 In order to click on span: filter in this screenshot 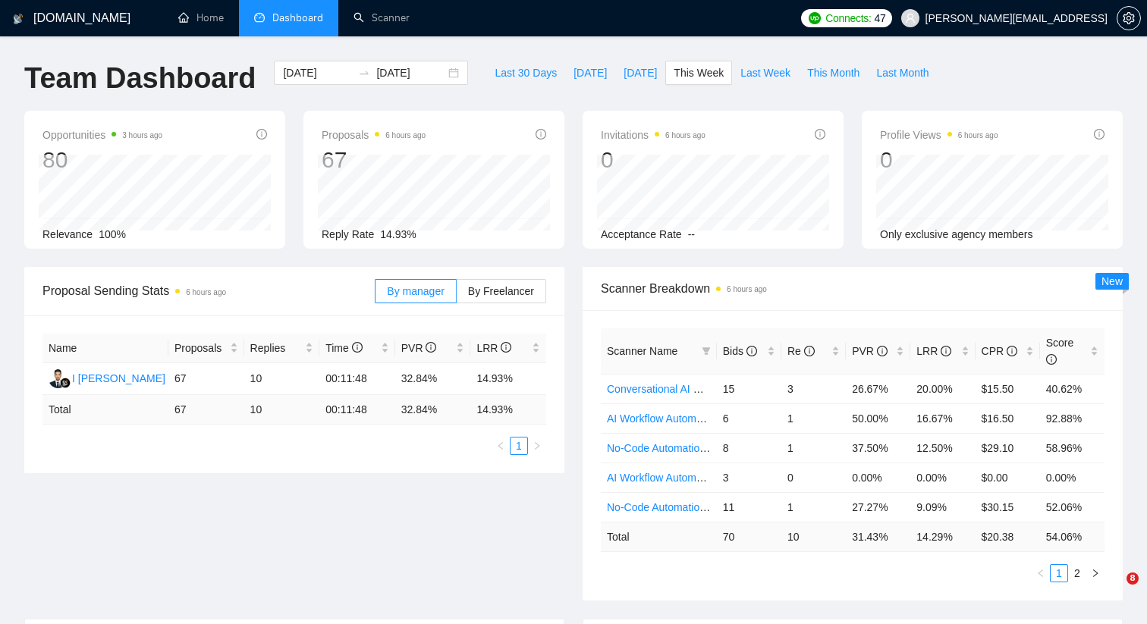, I will do `click(706, 351)`.